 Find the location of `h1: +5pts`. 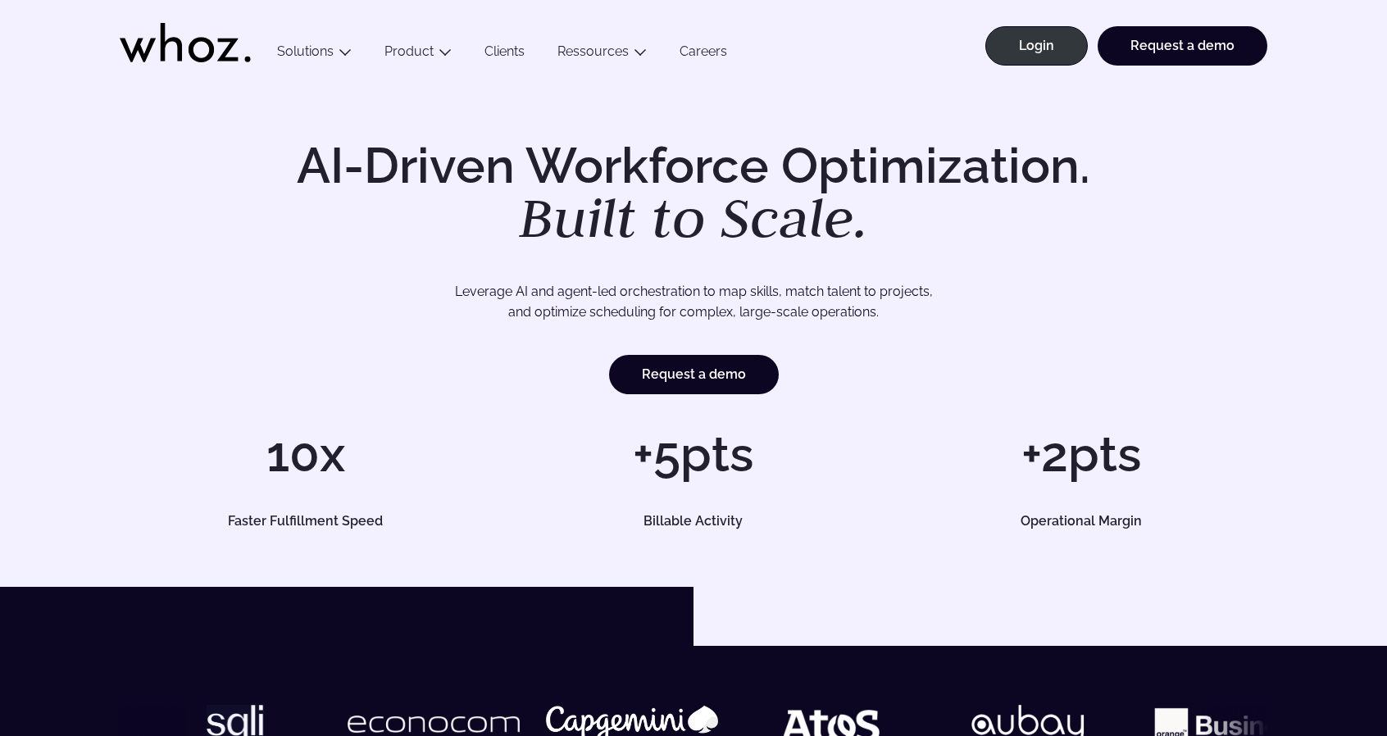

h1: +5pts is located at coordinates (693, 454).